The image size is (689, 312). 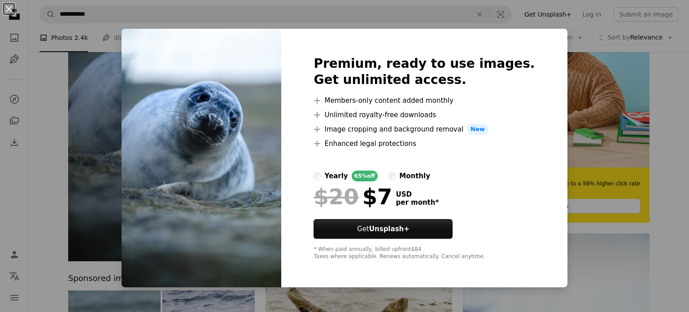 I want to click on input: monthly, so click(x=392, y=176).